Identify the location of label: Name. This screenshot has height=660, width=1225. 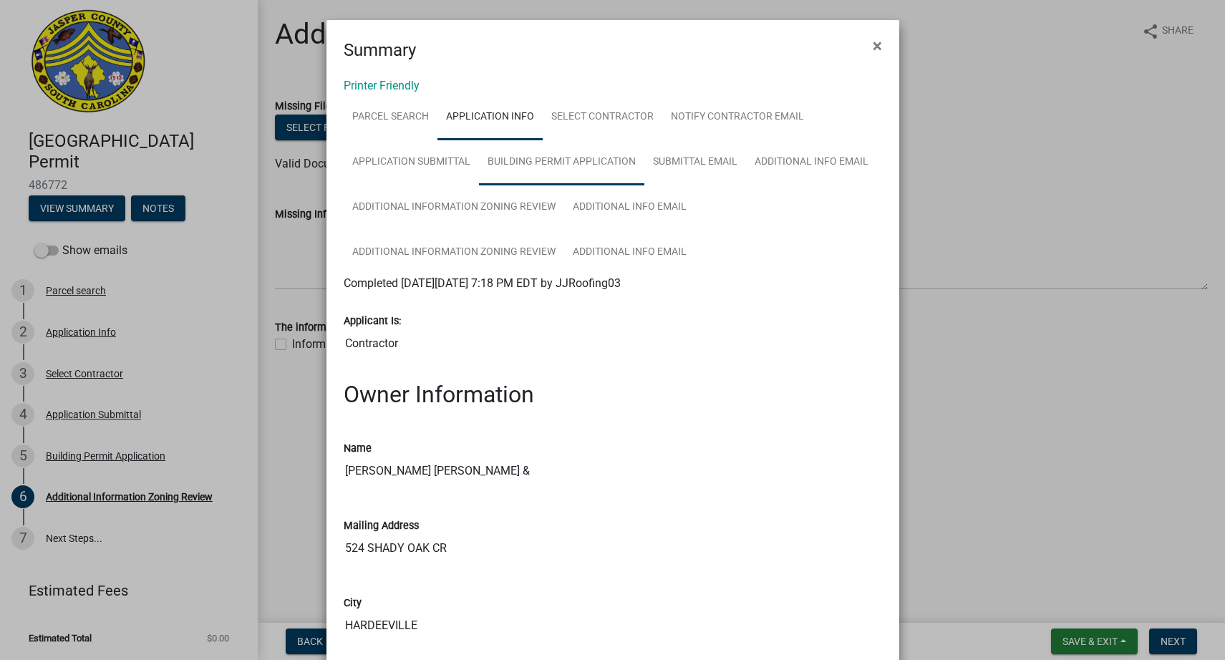
(357, 449).